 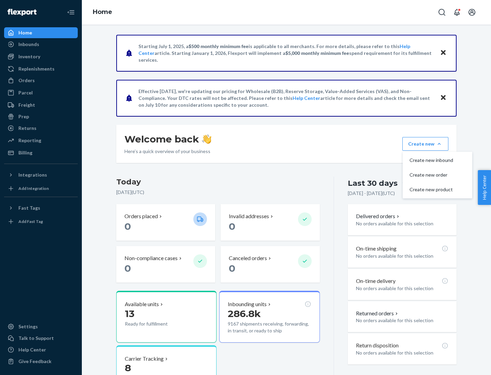 I want to click on button: Create new inbound, so click(x=437, y=160).